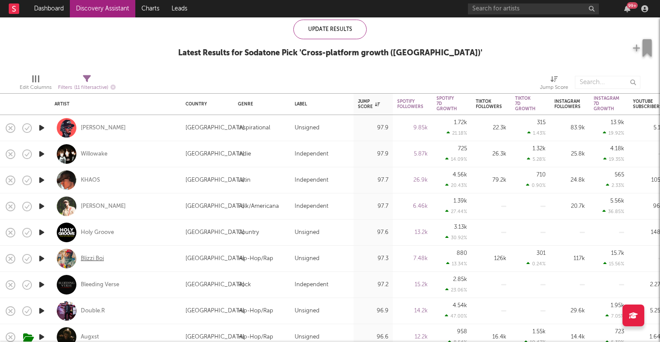 Image resolution: width=660 pixels, height=342 pixels. I want to click on div: 13.2k, so click(412, 233).